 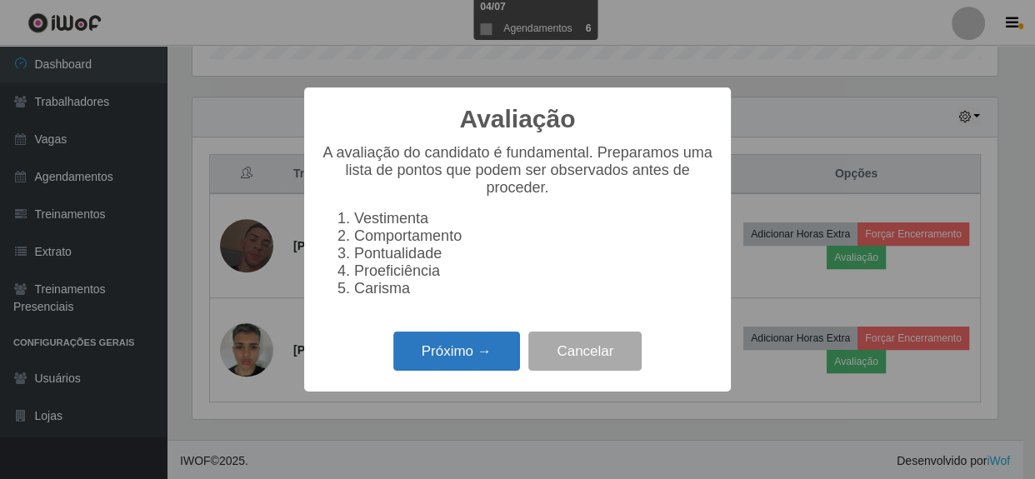 I want to click on li: Carisma, so click(x=534, y=288).